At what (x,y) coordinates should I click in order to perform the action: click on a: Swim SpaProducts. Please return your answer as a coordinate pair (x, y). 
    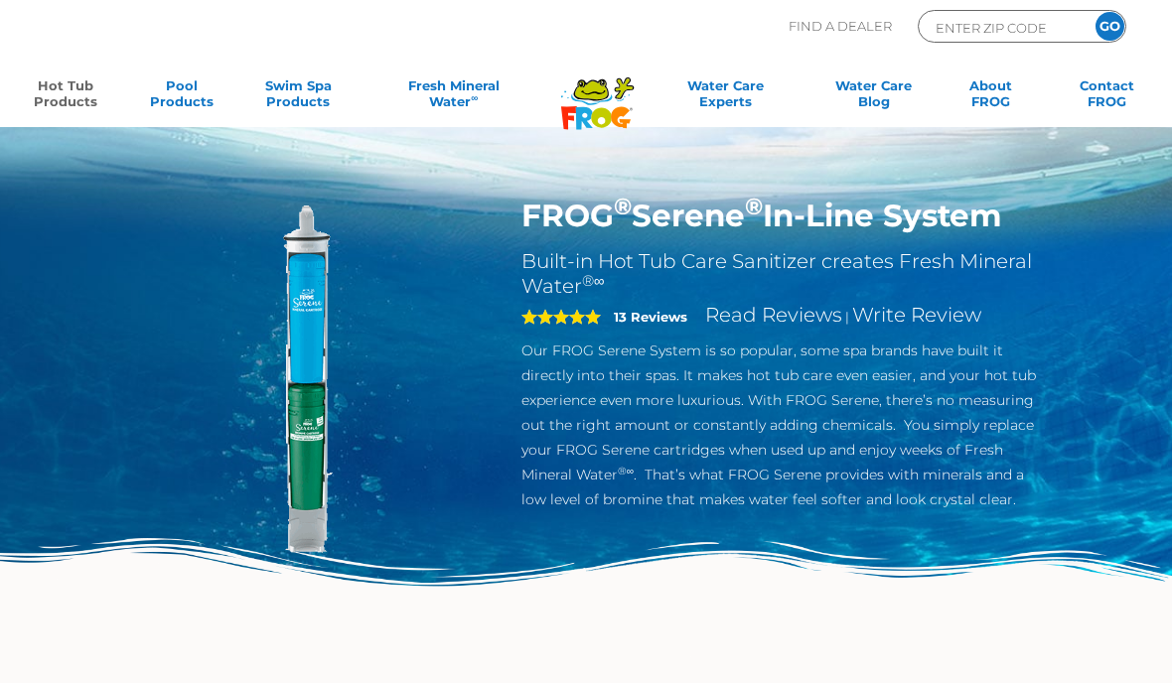
    Looking at the image, I should click on (298, 97).